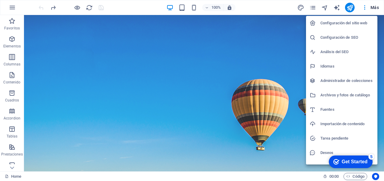  I want to click on h6: Configuración del sitio web, so click(347, 23).